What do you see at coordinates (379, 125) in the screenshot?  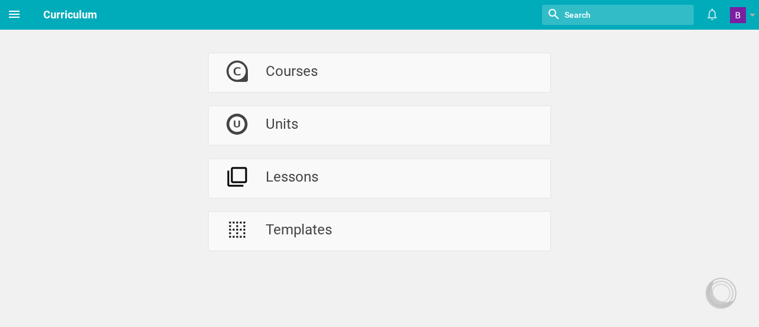 I see `a: Units` at bounding box center [379, 125].